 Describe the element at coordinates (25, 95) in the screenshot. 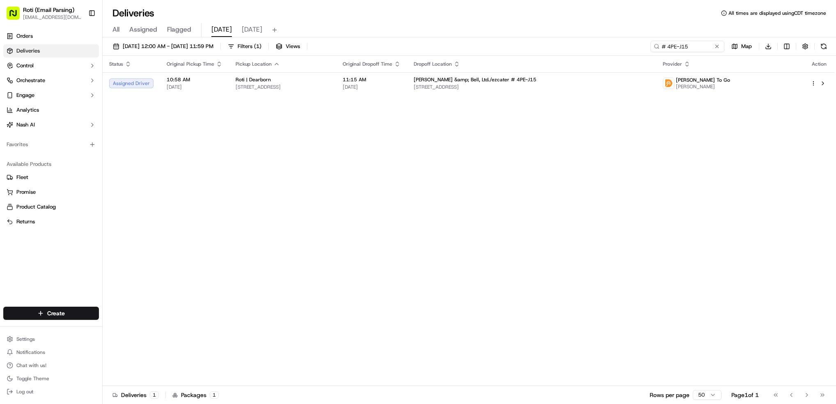

I see `span: Engage` at that location.